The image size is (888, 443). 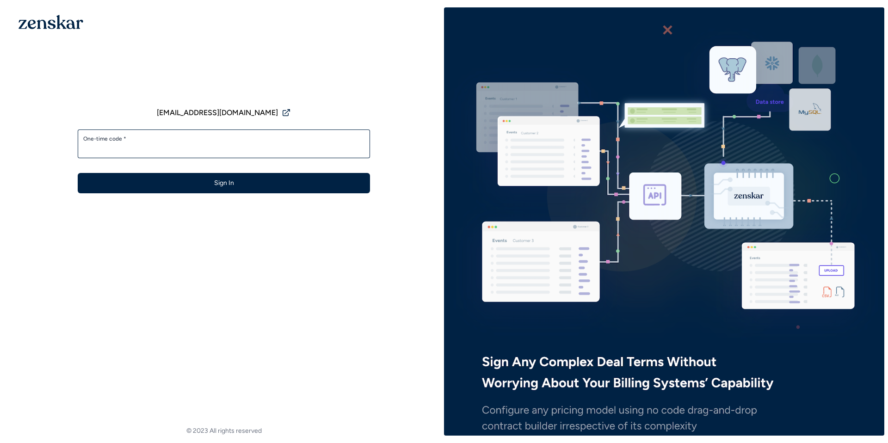 I want to click on label: One-time code *, so click(x=224, y=139).